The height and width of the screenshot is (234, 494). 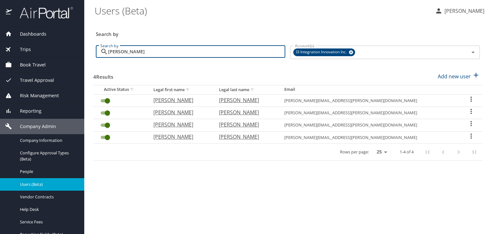 I want to click on span: Dashboards, so click(x=29, y=34).